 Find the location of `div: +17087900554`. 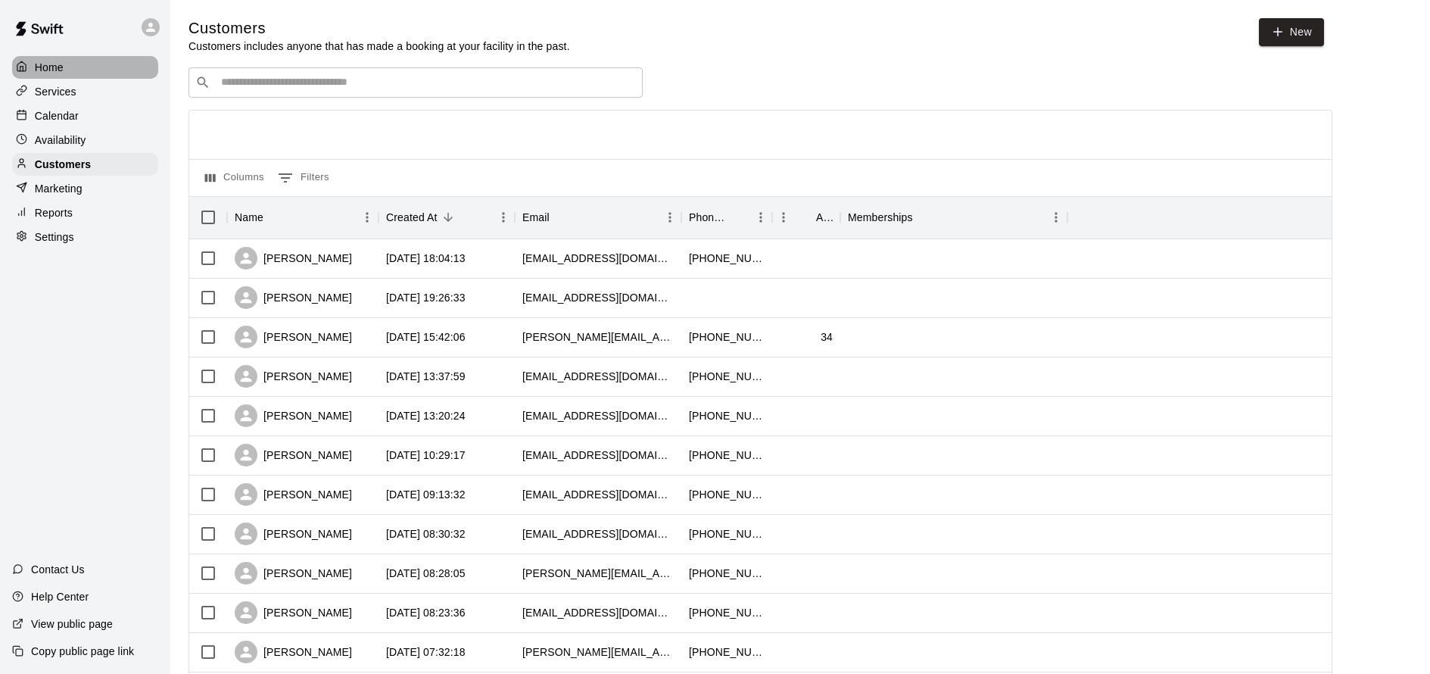

div: +17087900554 is located at coordinates (727, 573).